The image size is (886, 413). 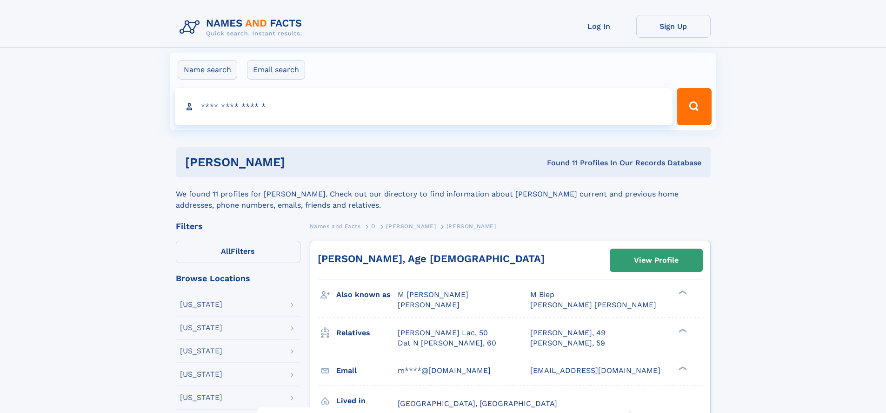 I want to click on label: Name search, so click(x=208, y=70).